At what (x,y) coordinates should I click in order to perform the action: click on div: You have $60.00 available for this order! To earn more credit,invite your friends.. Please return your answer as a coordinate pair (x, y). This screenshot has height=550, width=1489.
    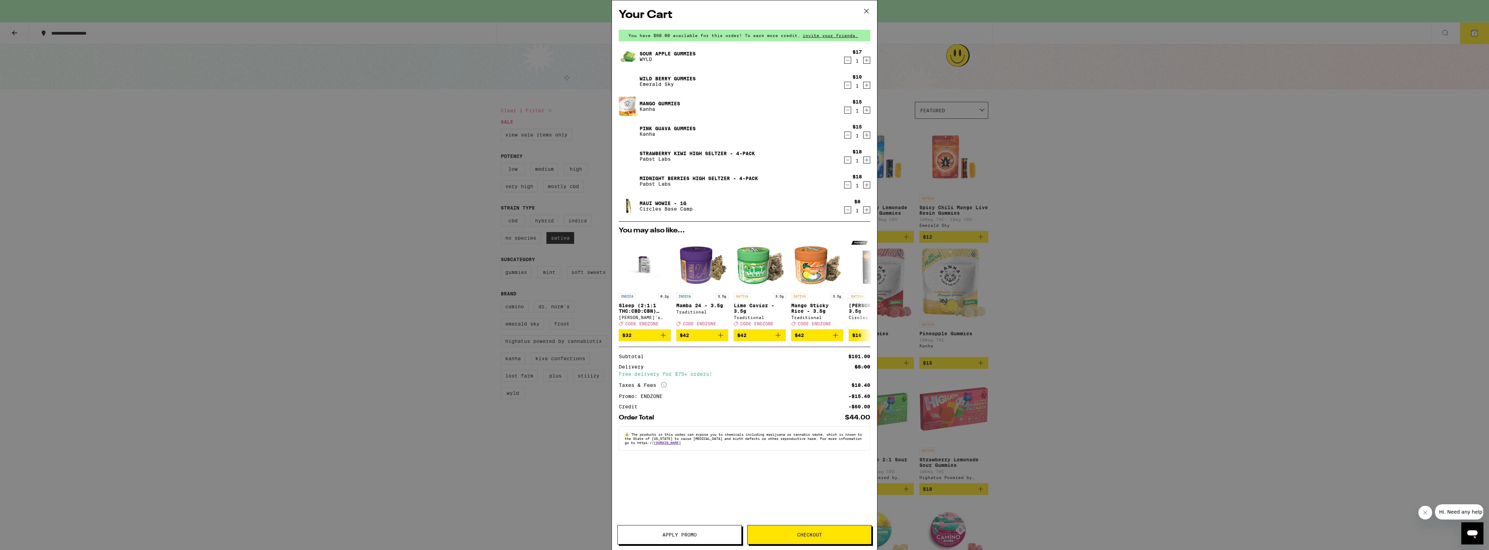
    Looking at the image, I should click on (745, 35).